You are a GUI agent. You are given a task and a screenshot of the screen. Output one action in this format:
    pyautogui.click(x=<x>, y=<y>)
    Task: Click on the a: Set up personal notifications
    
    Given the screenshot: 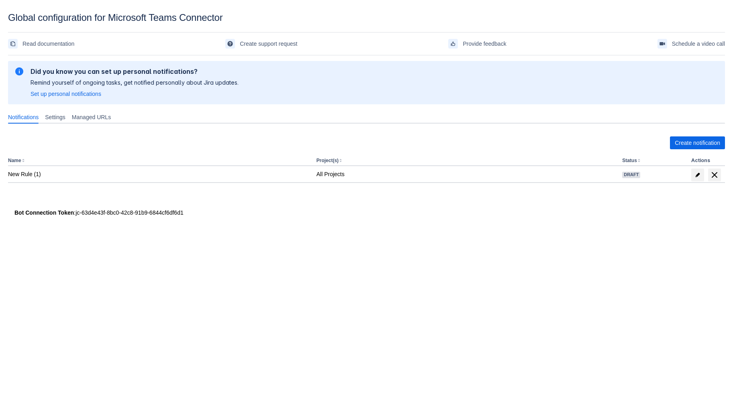 What is the action you would take?
    pyautogui.click(x=66, y=94)
    